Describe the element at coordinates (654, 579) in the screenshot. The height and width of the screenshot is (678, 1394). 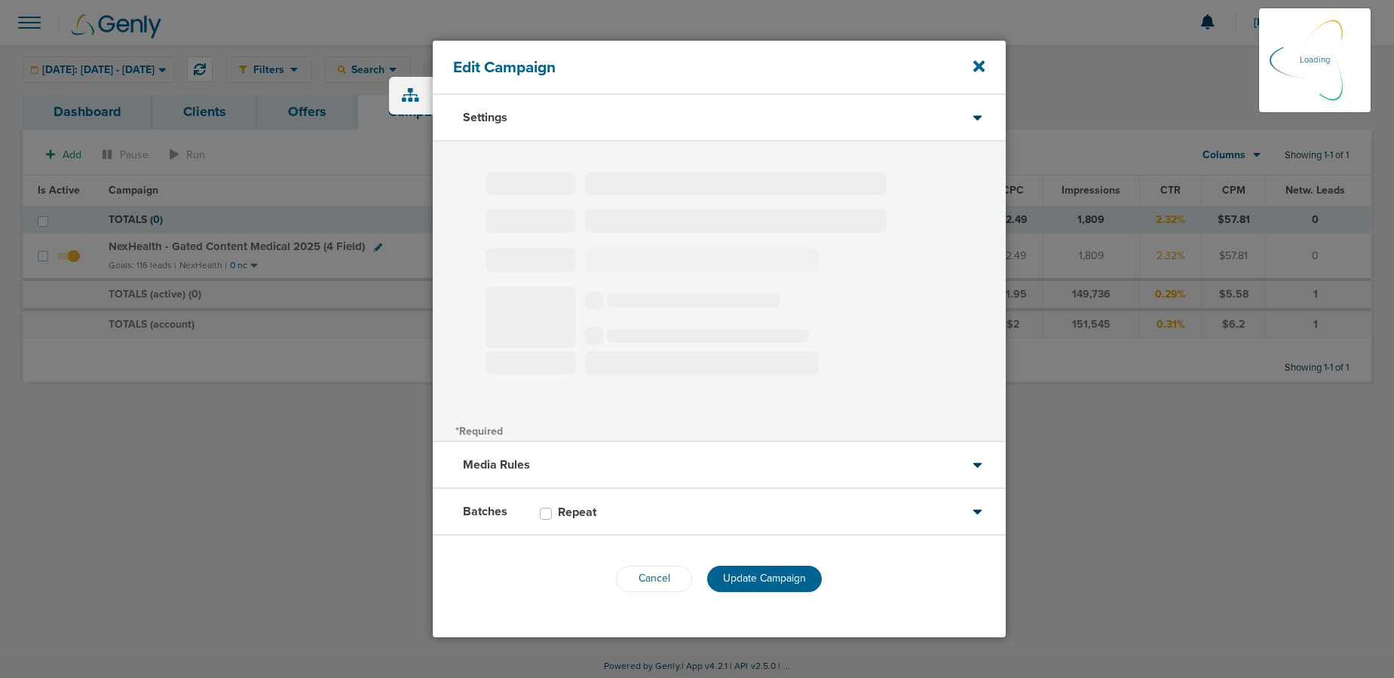
I see `button: Cancel` at that location.